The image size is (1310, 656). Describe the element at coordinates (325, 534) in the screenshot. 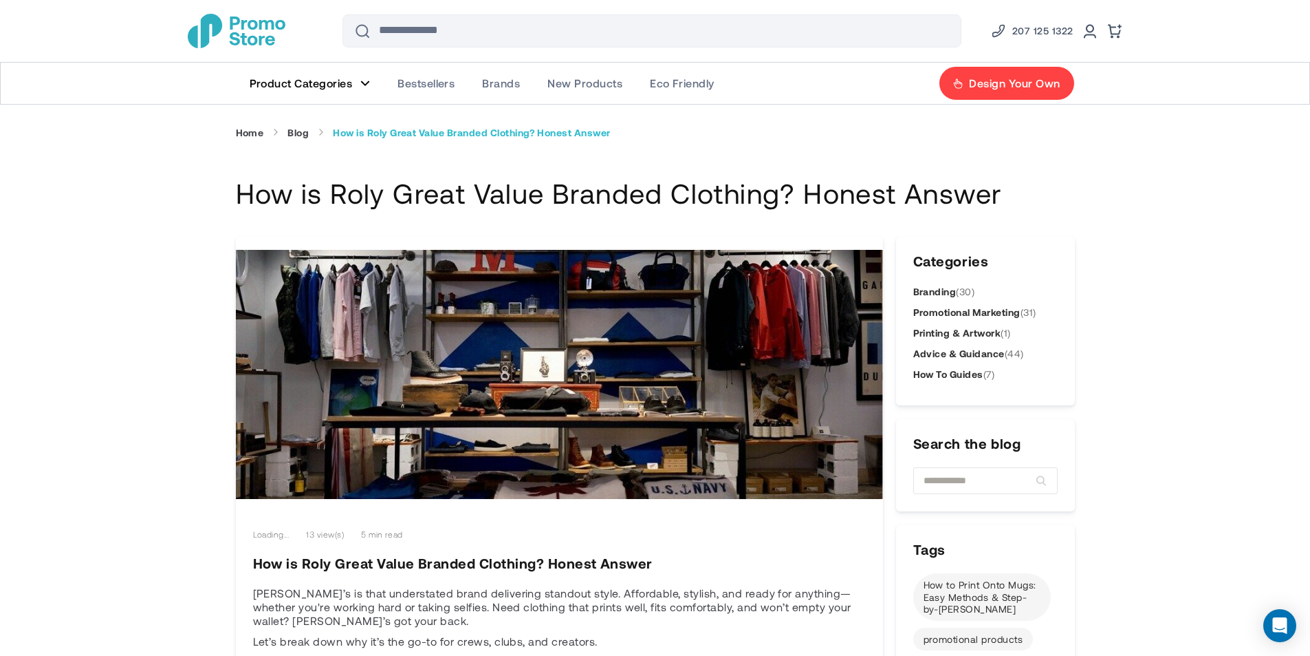

I see `span: 13 view(s)` at that location.